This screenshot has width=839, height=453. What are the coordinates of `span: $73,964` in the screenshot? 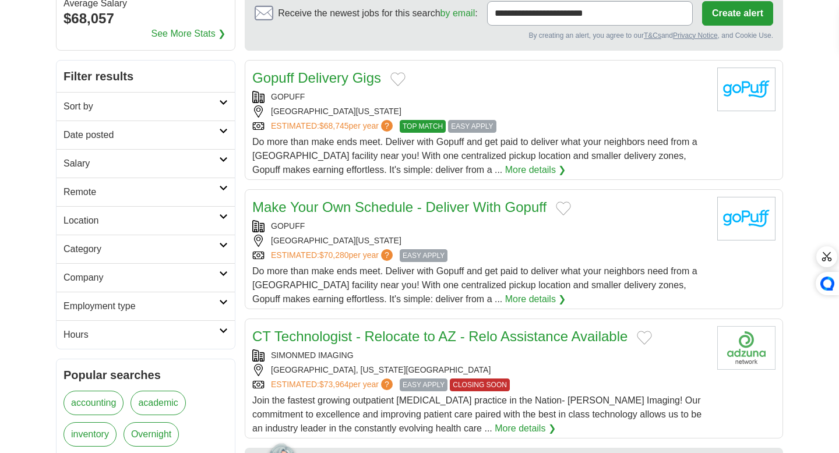 It's located at (334, 384).